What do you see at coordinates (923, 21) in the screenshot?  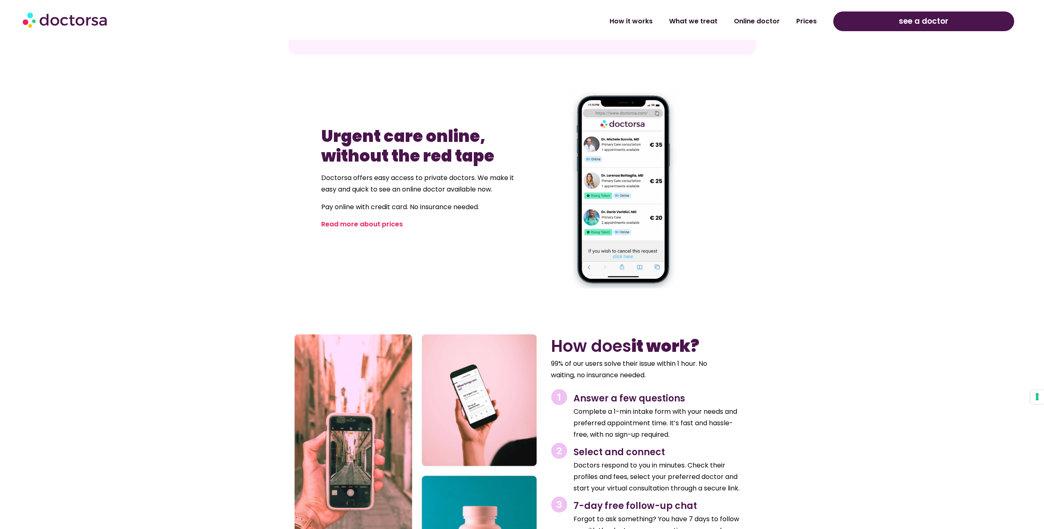 I see `span: see a doctor` at bounding box center [923, 21].